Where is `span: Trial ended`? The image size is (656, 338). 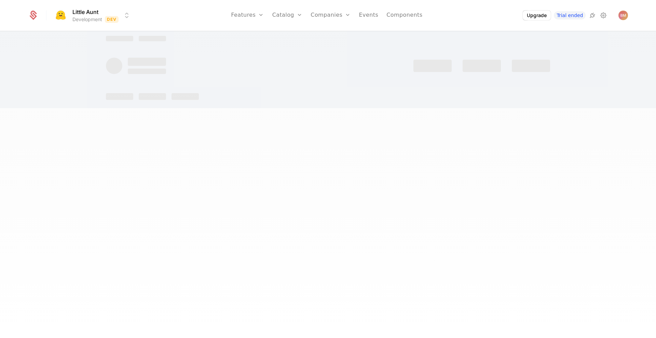
span: Trial ended is located at coordinates (569, 15).